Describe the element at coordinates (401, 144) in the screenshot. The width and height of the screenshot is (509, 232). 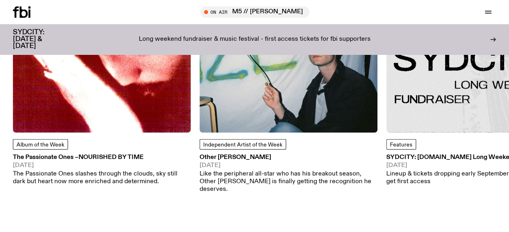
I see `a: Features` at that location.